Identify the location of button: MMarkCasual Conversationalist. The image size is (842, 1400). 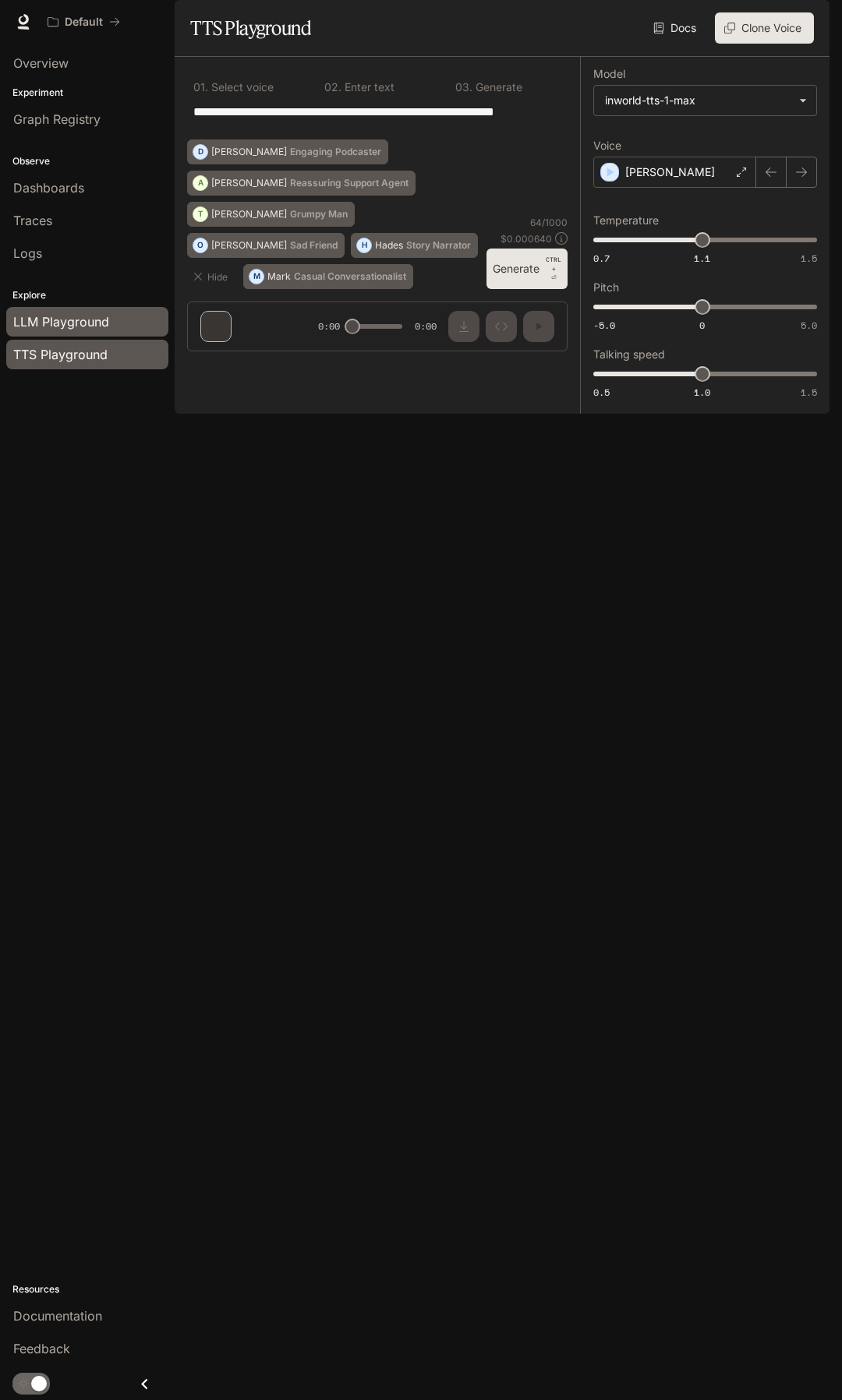
(328, 276).